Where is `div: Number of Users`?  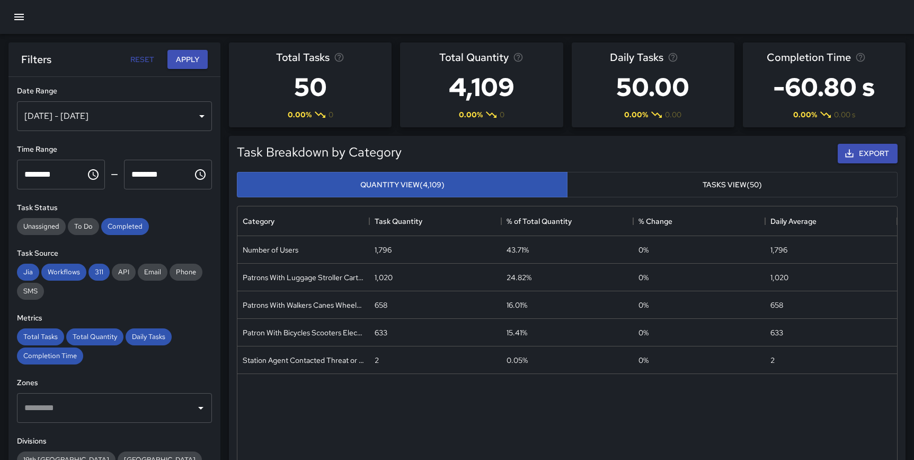
div: Number of Users is located at coordinates (270, 250).